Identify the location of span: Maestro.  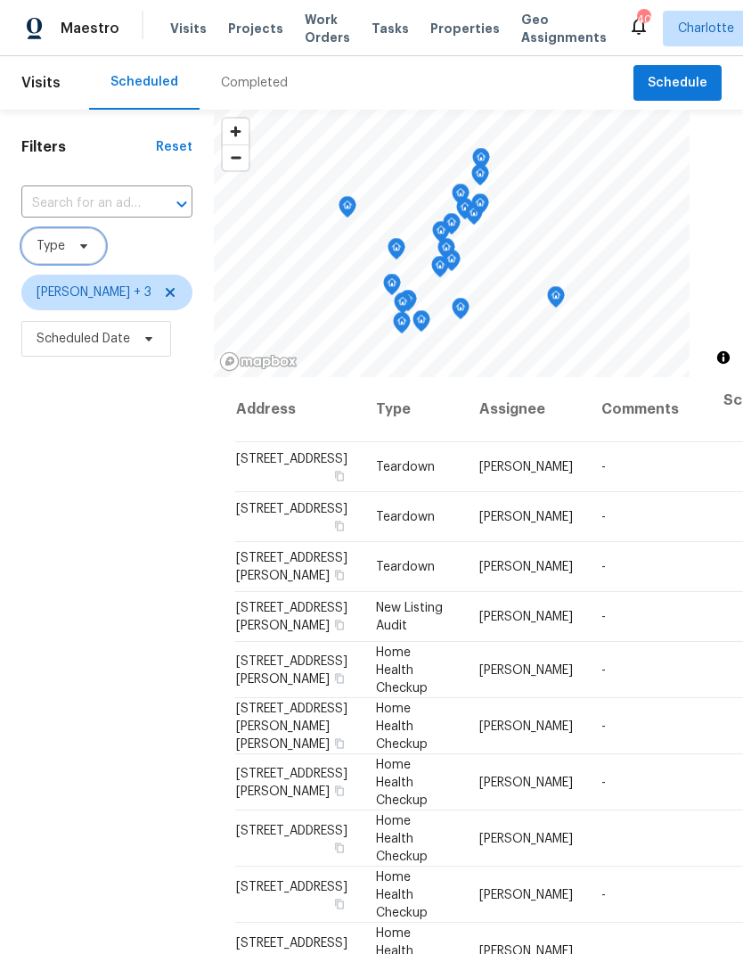
(90, 29).